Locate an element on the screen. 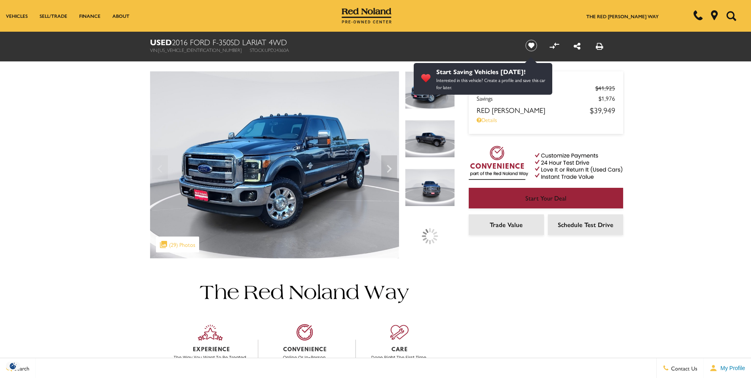 The width and height of the screenshot is (751, 378). button: Open user profile menu is located at coordinates (727, 368).